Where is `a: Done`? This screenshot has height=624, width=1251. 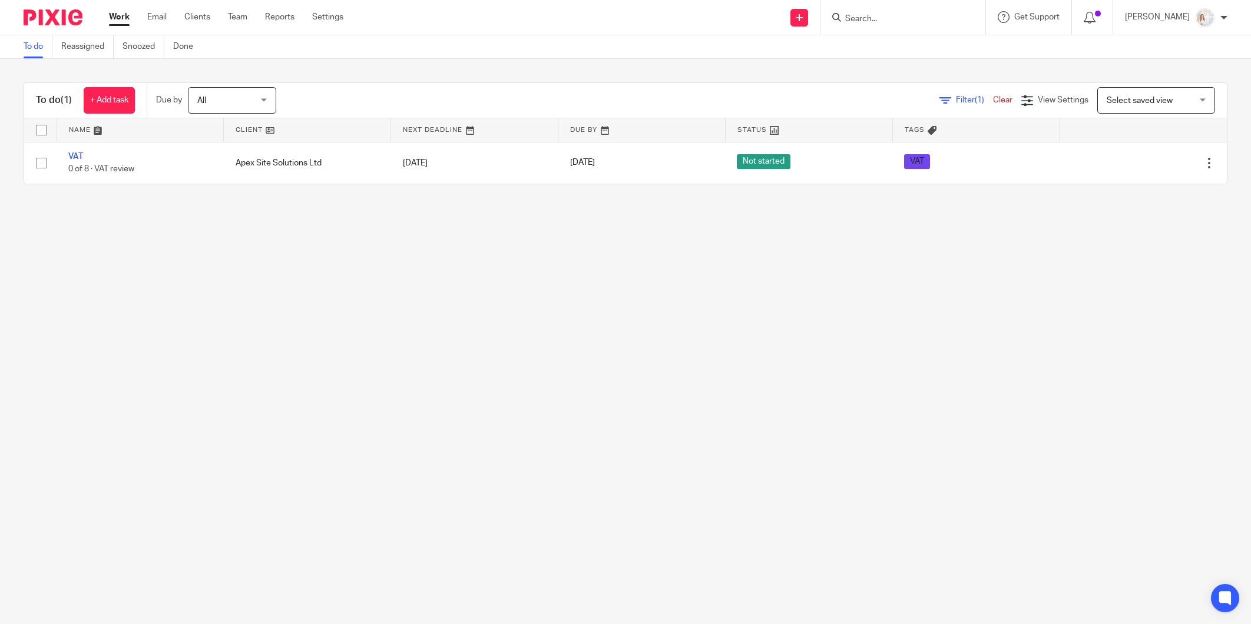
a: Done is located at coordinates (187, 47).